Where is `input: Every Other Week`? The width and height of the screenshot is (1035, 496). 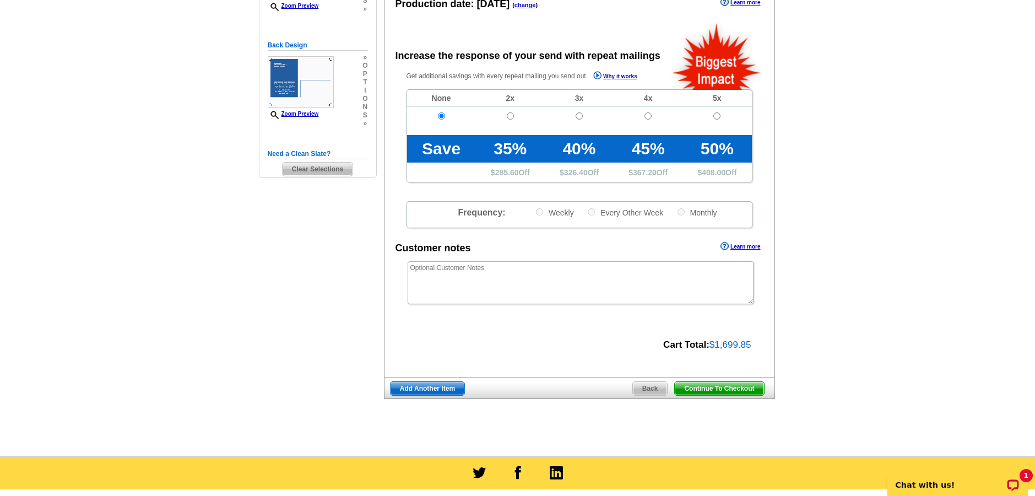 input: Every Other Week is located at coordinates (591, 212).